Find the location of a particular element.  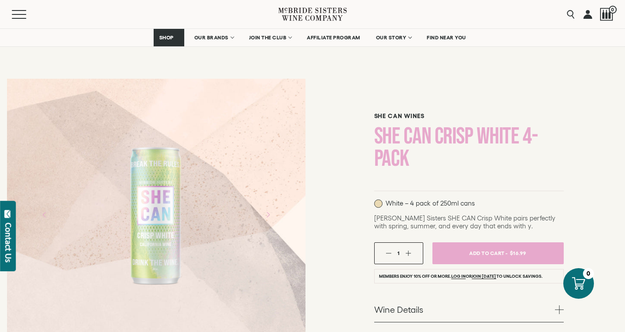

span: FIND NEAR YOU is located at coordinates (446, 38).